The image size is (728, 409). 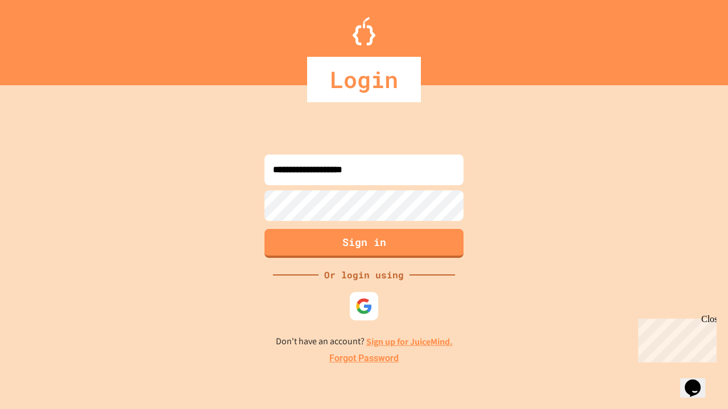 I want to click on img: google-icon.svg, so click(x=364, y=307).